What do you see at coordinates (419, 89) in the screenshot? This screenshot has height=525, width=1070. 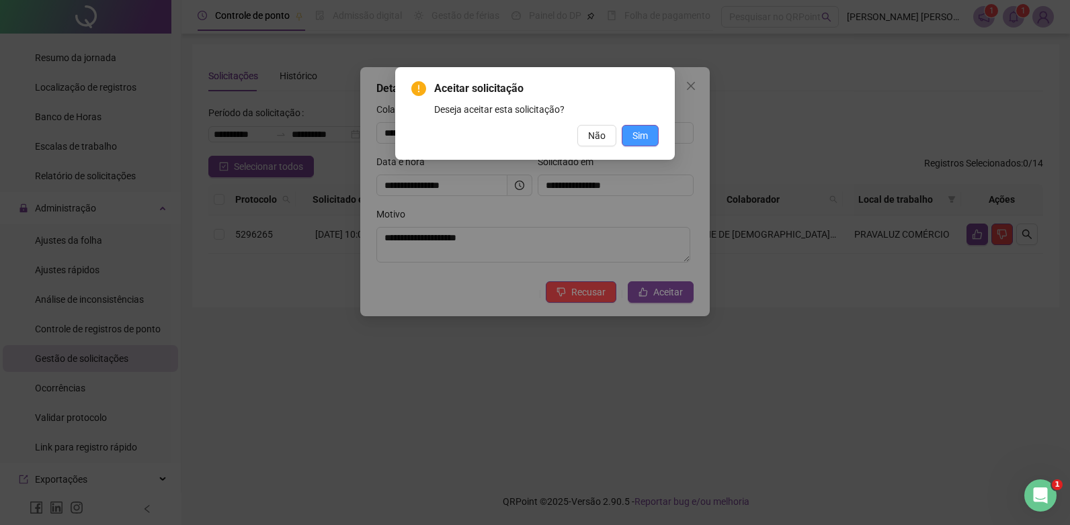 I see `span: exclamation-circle` at bounding box center [419, 89].